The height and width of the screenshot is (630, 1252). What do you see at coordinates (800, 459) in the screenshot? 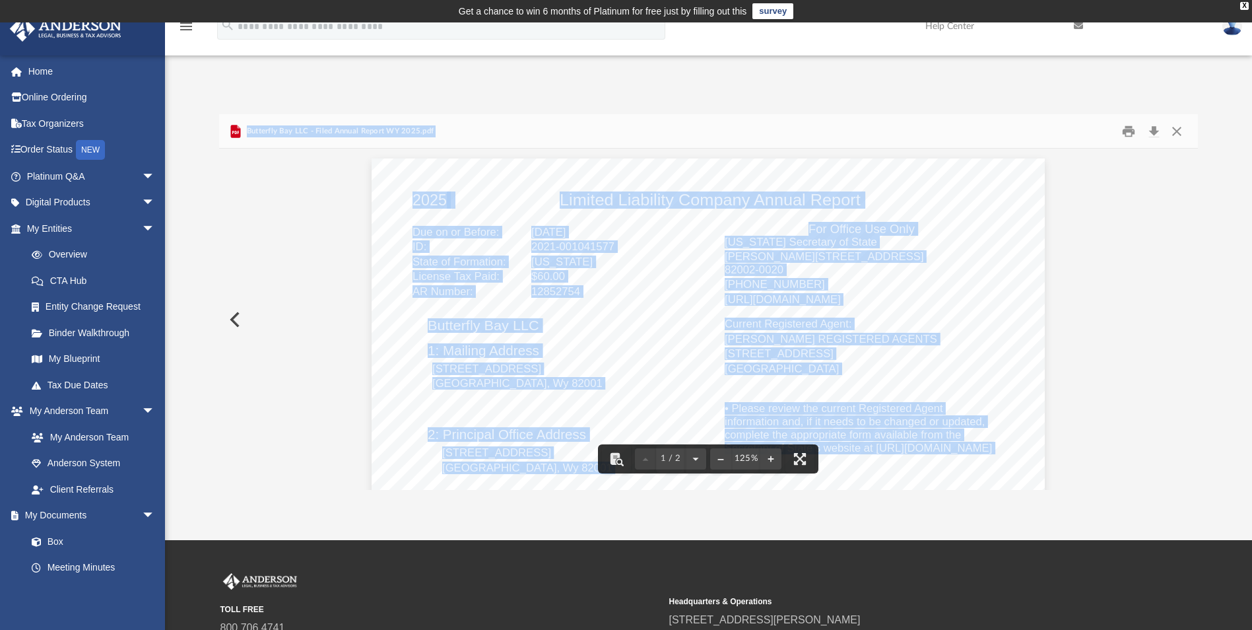
I see `button: Enter fullscreen` at bounding box center [800, 459].